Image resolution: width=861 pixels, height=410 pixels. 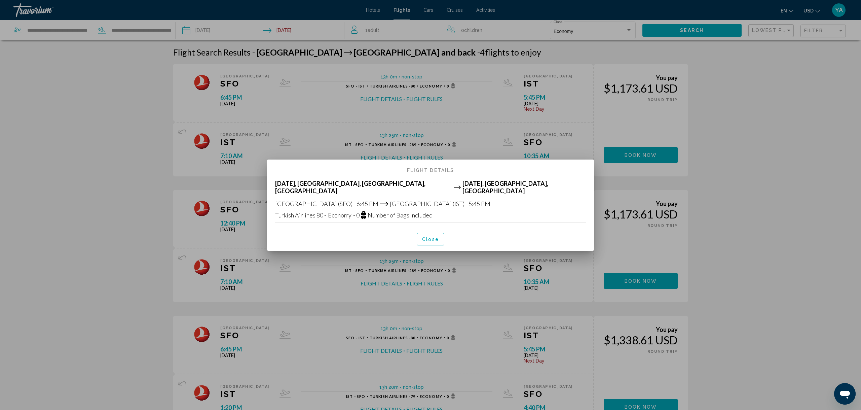 What do you see at coordinates (431, 239) in the screenshot?
I see `button: Close` at bounding box center [431, 239].